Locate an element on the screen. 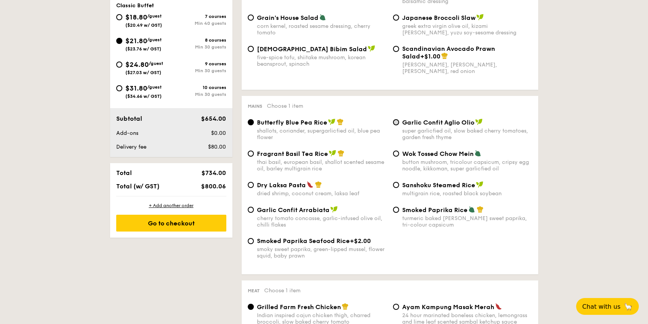 The height and width of the screenshot is (324, 648). input: Garlic Confit Arrabiatacherry tomato concasse, garlic-infused olive oil, chilli flakes is located at coordinates (251, 210).